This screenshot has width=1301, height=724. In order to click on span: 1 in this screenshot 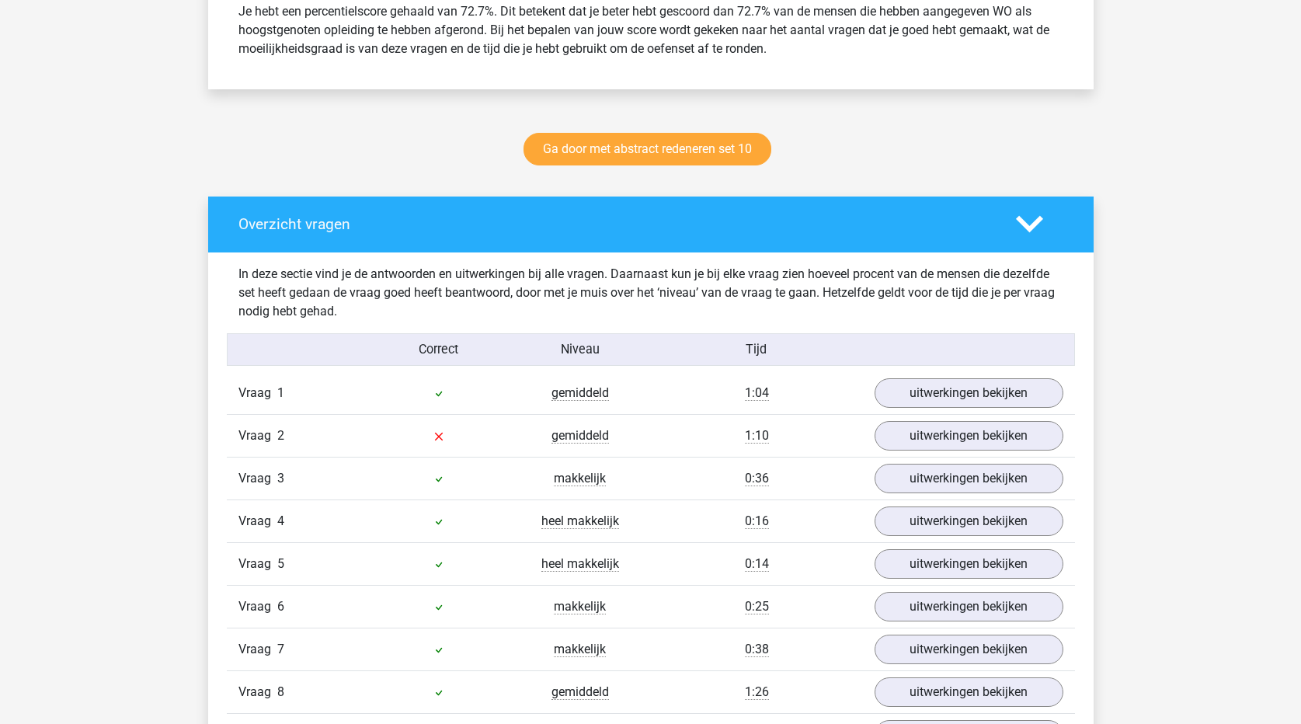, I will do `click(280, 392)`.